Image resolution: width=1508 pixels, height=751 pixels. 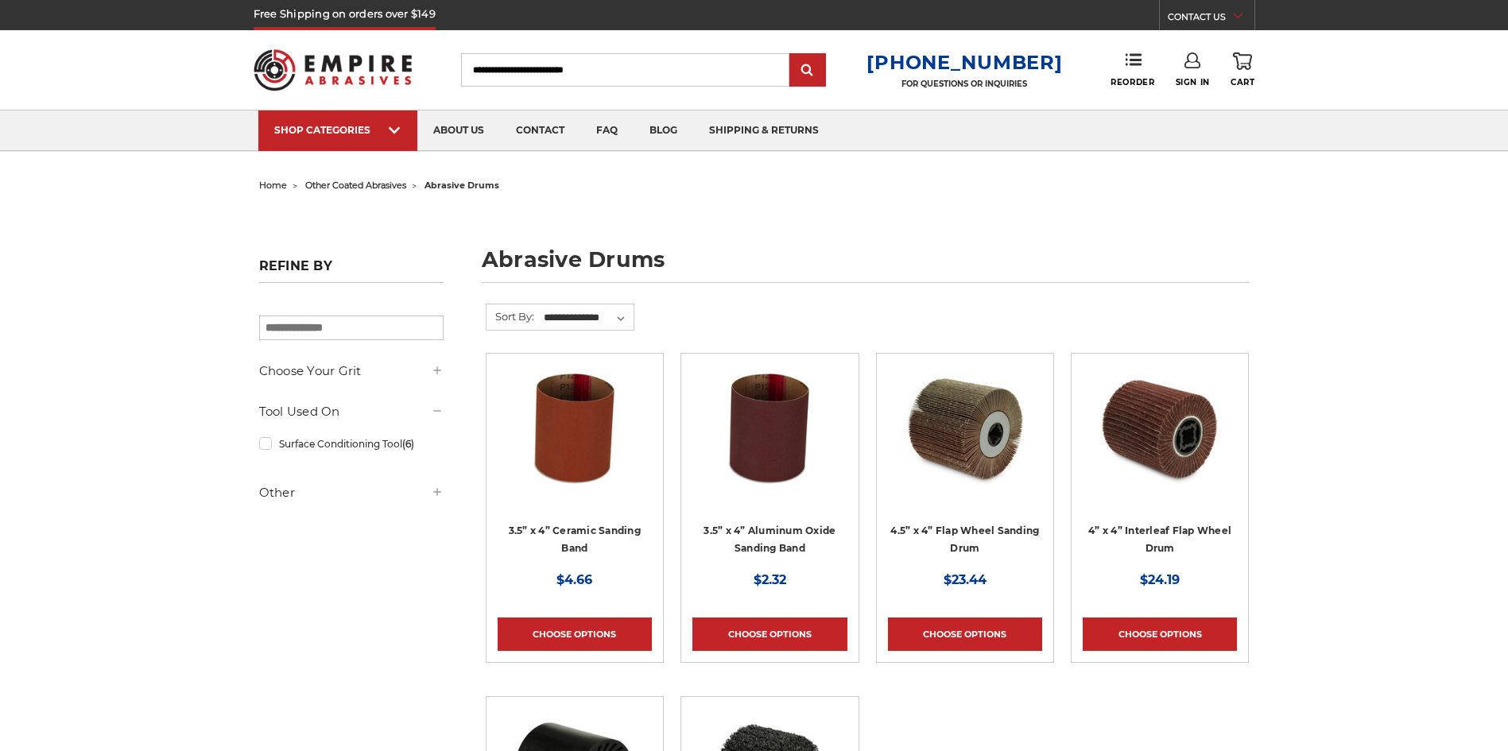 I want to click on h5: Choose Your Grit, so click(x=351, y=371).